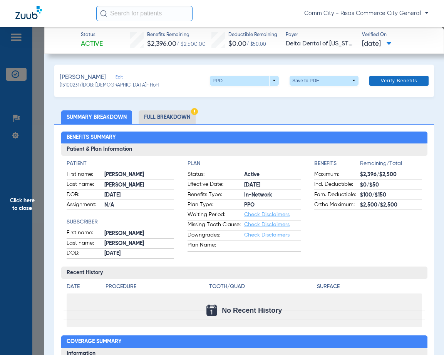 Image resolution: width=444 pixels, height=355 pixels. Describe the element at coordinates (28, 12) in the screenshot. I see `img: Zuub Logo` at that location.